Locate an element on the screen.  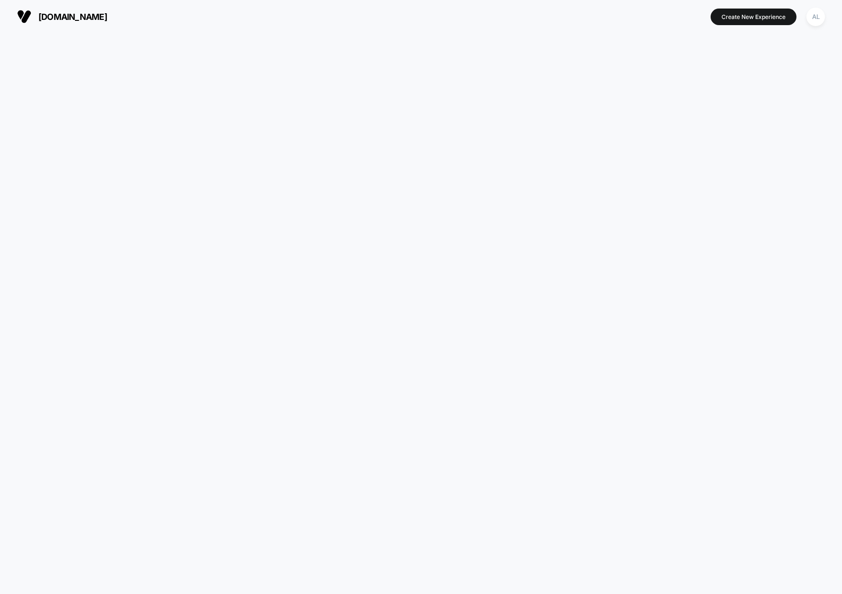
img: Visually logo is located at coordinates (24, 17).